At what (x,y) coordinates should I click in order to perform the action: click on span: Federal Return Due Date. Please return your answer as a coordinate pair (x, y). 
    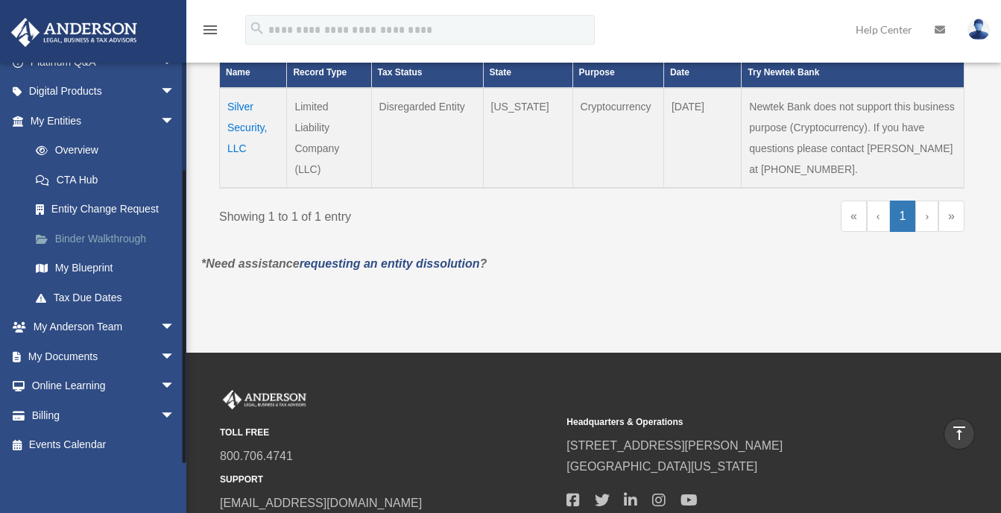
    Looking at the image, I should click on (694, 54).